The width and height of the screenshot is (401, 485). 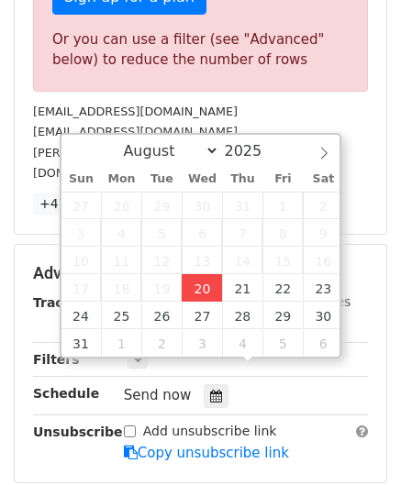 I want to click on span: July 29, 2025, so click(x=161, y=205).